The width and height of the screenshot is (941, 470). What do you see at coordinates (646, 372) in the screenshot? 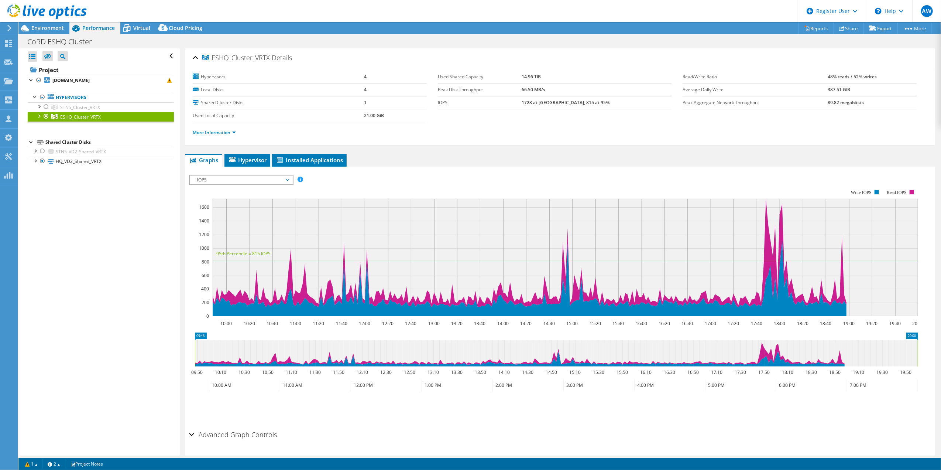
I see `text: 16:10` at bounding box center [646, 372].